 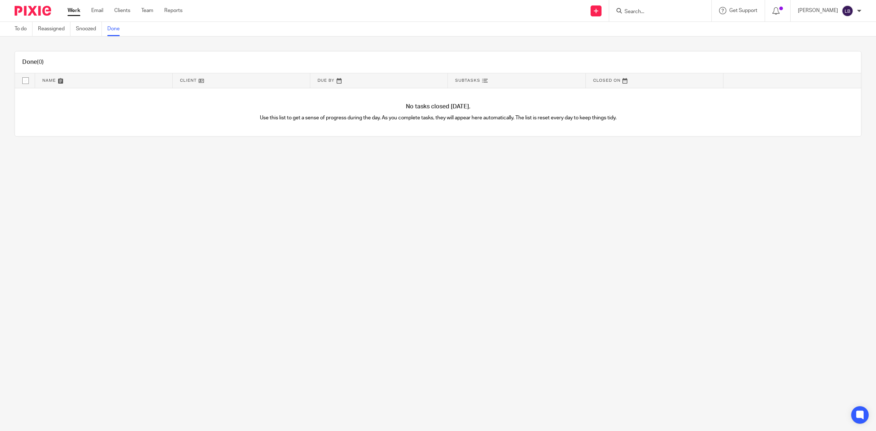 What do you see at coordinates (89, 29) in the screenshot?
I see `a: Snoozed` at bounding box center [89, 29].